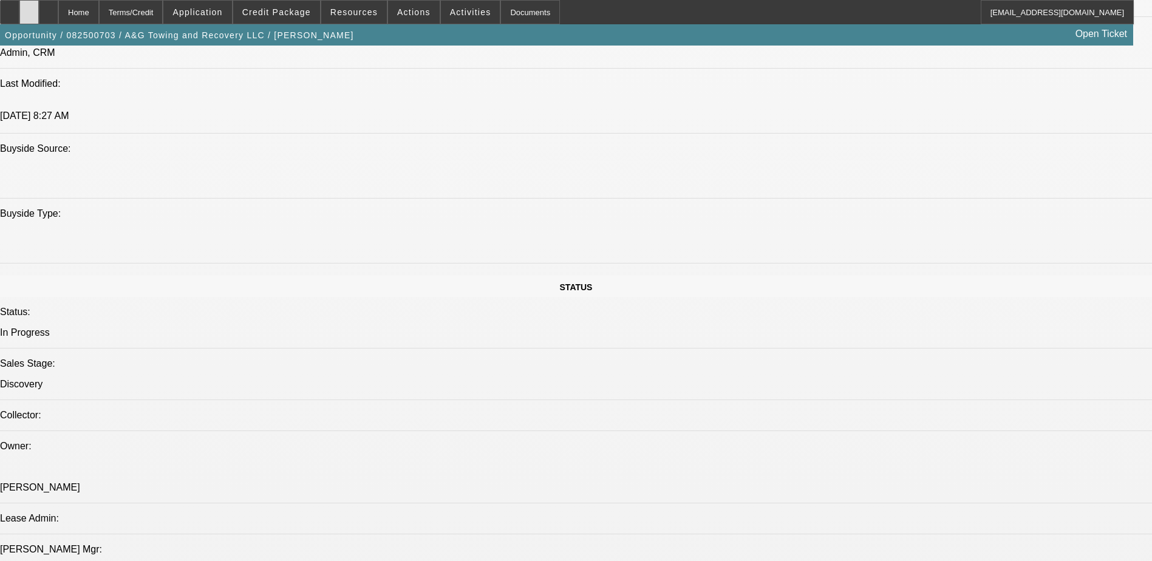  Describe the element at coordinates (1101, 34) in the screenshot. I see `a: Open Ticket` at that location.